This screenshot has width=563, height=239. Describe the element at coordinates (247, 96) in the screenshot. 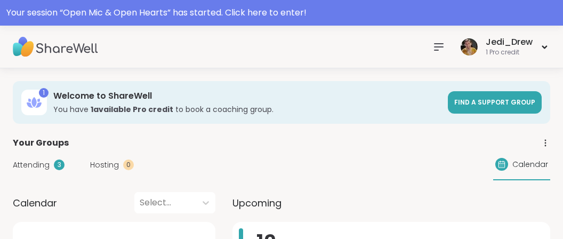

I see `h3: Welcome to ShareWell` at that location.